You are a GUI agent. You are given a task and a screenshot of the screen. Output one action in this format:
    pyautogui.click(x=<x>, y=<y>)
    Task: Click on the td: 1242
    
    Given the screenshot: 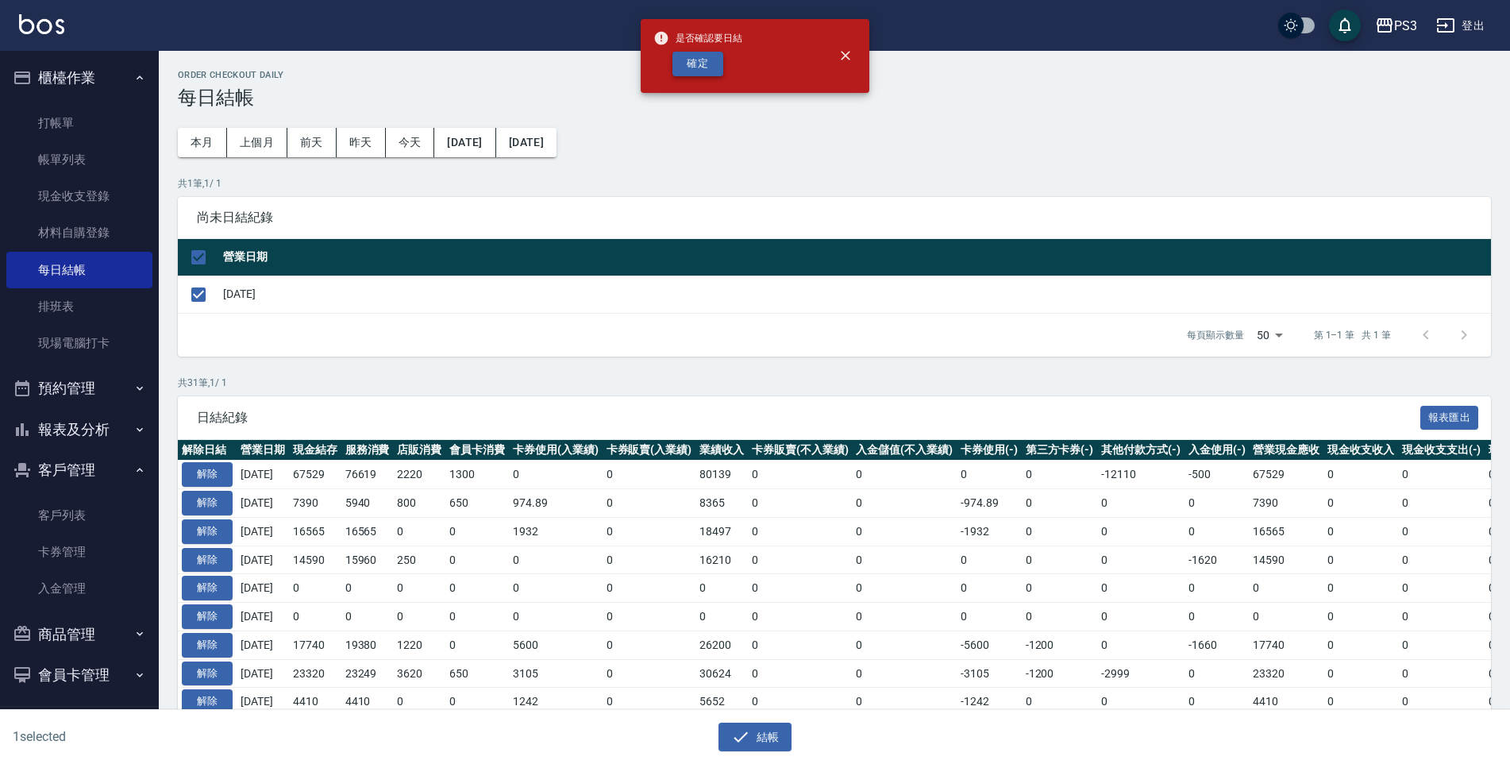 What is the action you would take?
    pyautogui.click(x=556, y=702)
    